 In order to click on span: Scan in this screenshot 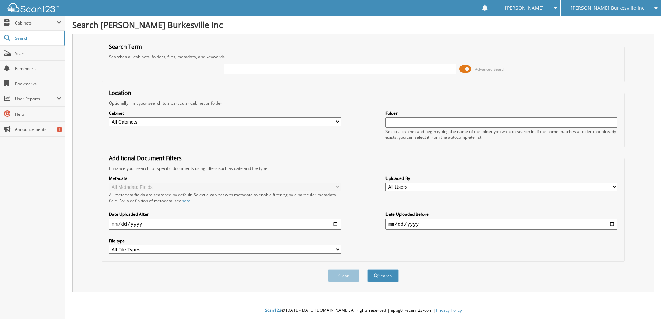, I will do `click(38, 53)`.